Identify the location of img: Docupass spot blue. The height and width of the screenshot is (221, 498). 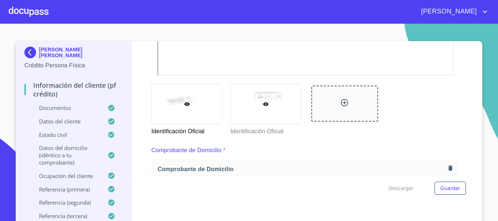
(32, 53).